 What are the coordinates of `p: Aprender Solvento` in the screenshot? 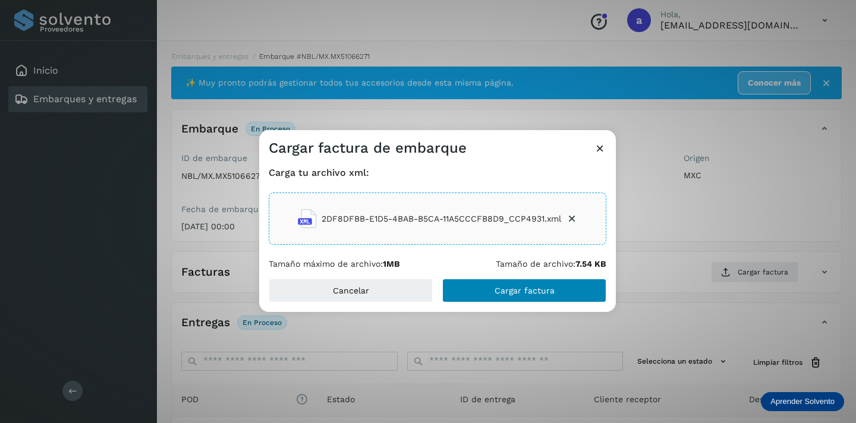 It's located at (802, 402).